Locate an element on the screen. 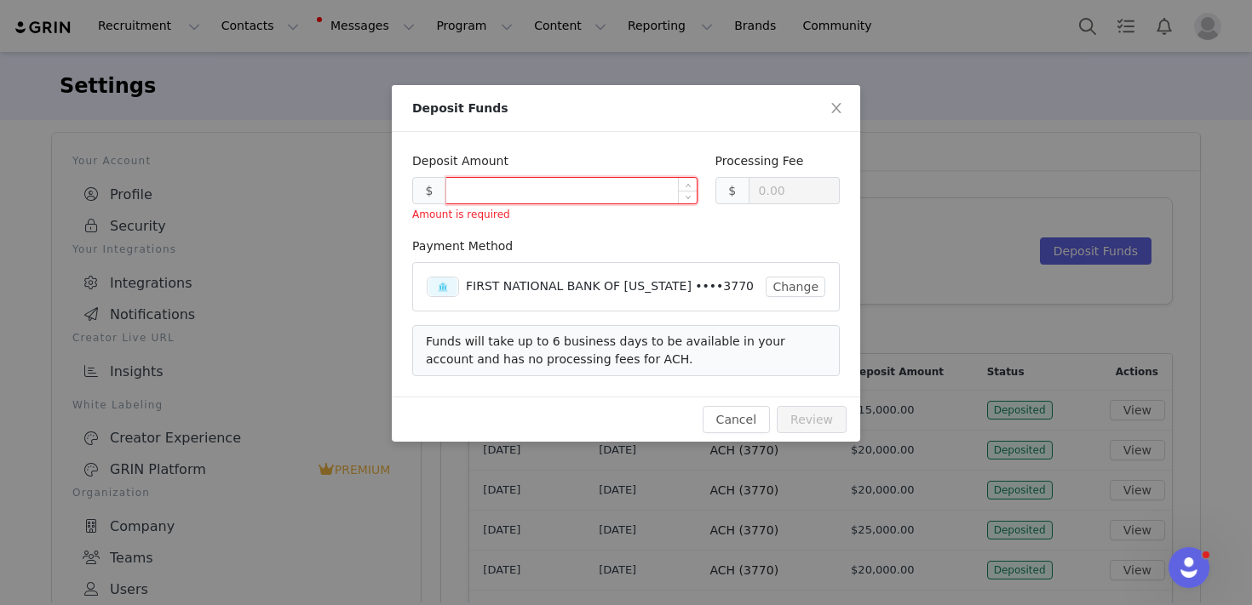 Image resolution: width=1252 pixels, height=605 pixels. button: Change is located at coordinates (795, 287).